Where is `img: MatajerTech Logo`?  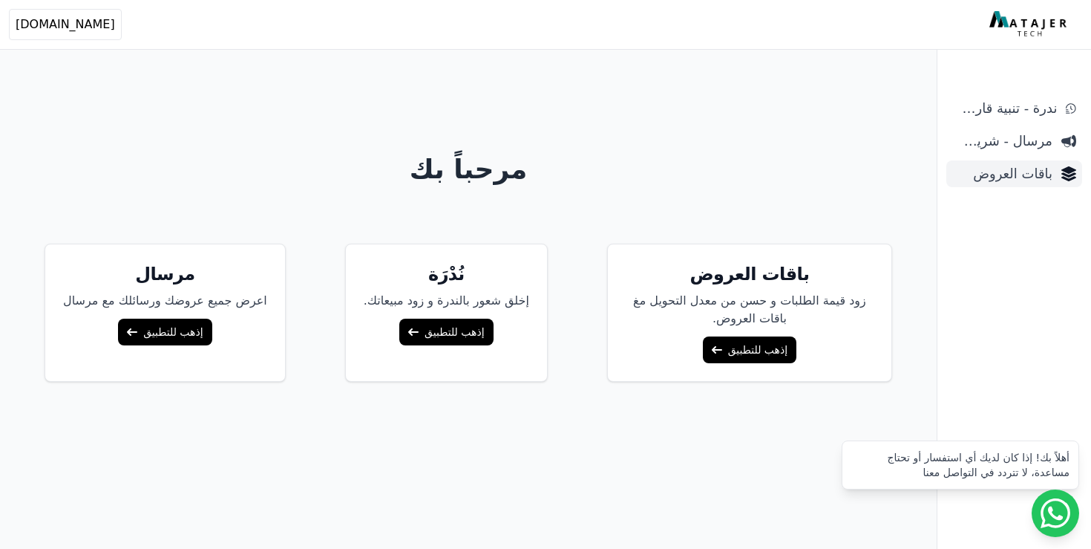
img: MatajerTech Logo is located at coordinates (1030, 25).